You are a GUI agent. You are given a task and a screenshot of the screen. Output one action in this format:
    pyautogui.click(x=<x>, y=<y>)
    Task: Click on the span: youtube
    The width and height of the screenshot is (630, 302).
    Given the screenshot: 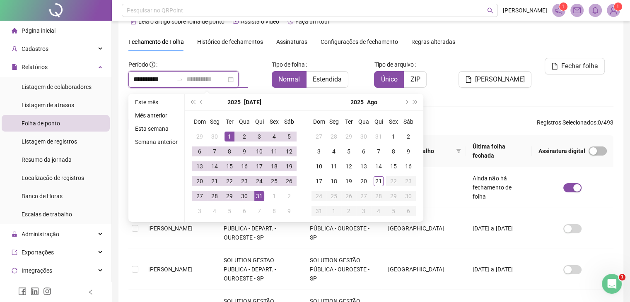 What is the action you would take?
    pyautogui.click(x=236, y=22)
    